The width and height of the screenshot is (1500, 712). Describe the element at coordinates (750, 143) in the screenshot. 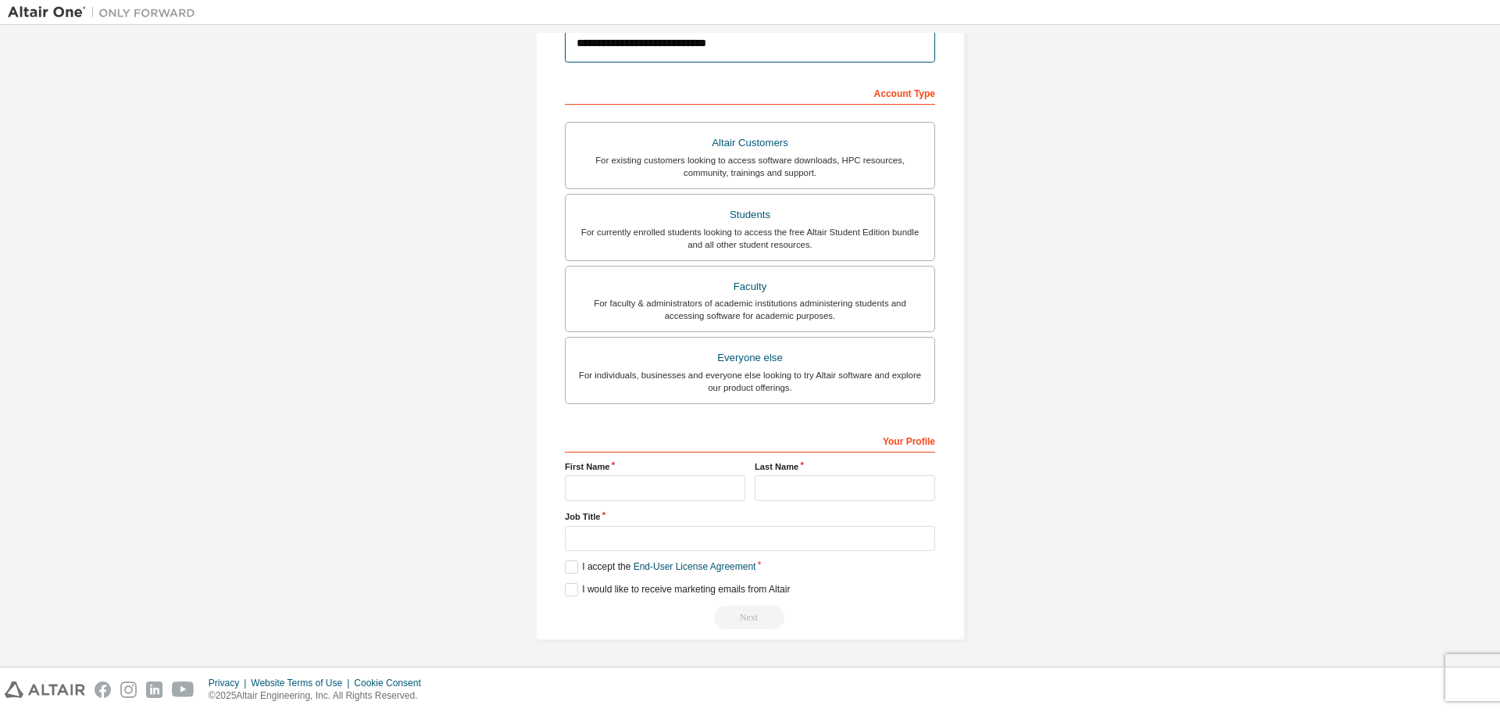

I see `div: Altair Customers` at that location.